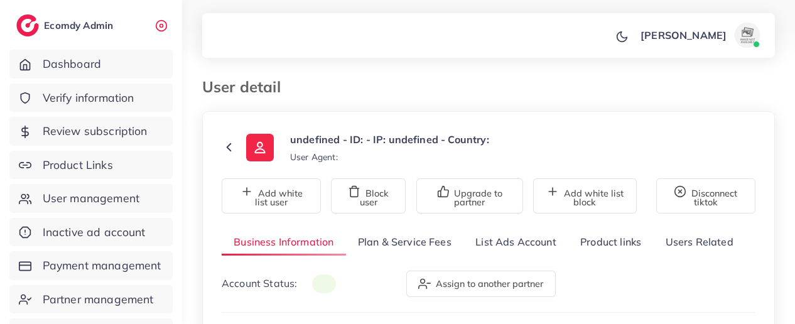 This screenshot has height=324, width=795. I want to click on span: Verify information, so click(88, 98).